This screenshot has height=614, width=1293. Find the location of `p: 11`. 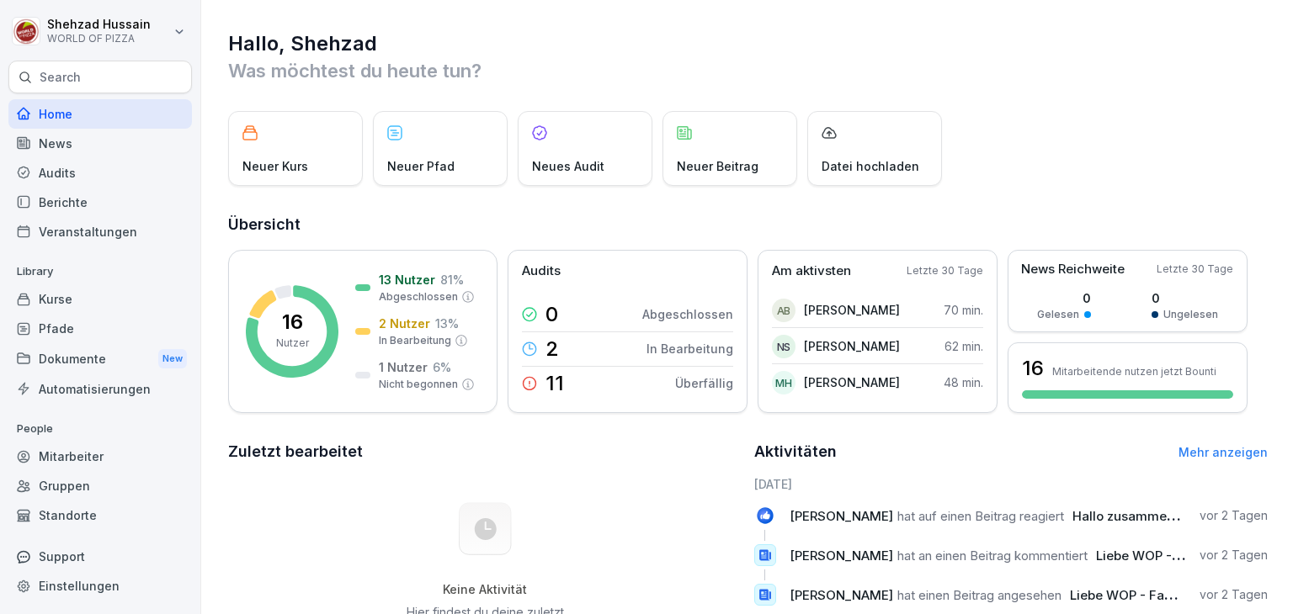

p: 11 is located at coordinates (555, 384).